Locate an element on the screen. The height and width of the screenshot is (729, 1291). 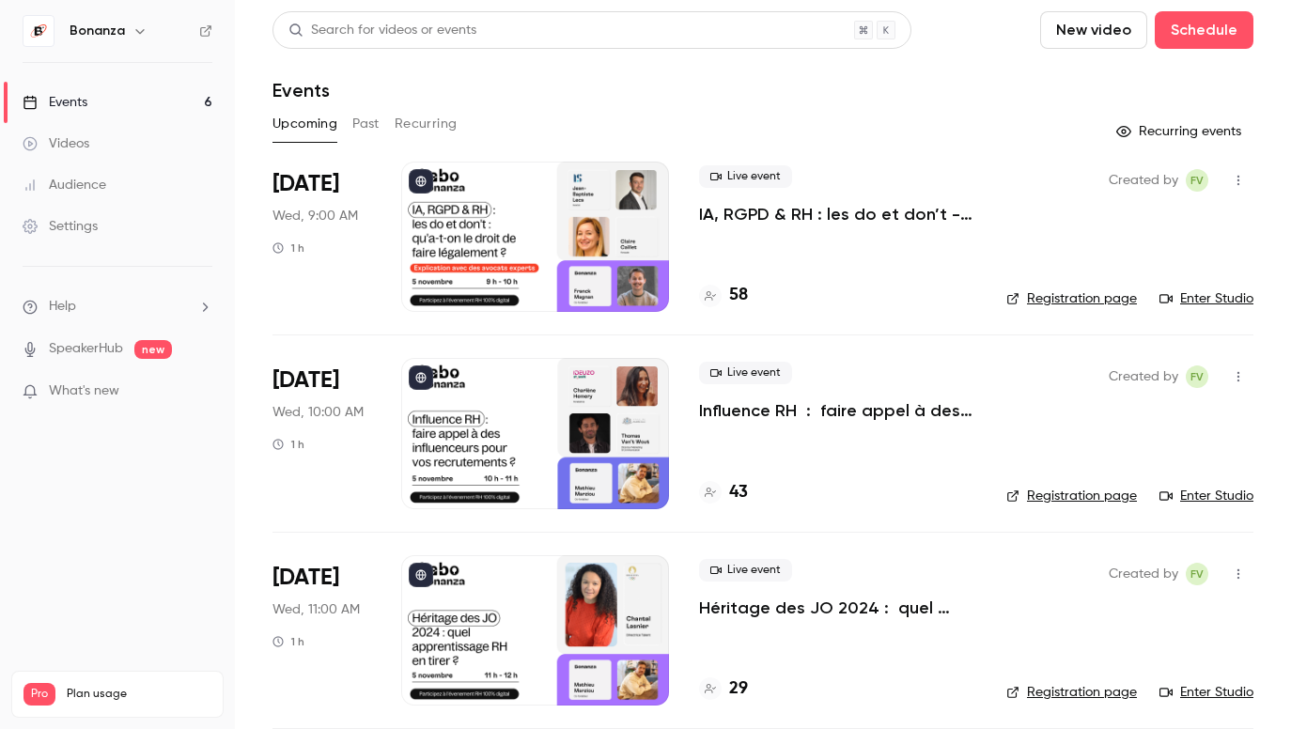
div: Nov 5 Wed, 9:00 AM (Europe/Paris) is located at coordinates (321, 237).